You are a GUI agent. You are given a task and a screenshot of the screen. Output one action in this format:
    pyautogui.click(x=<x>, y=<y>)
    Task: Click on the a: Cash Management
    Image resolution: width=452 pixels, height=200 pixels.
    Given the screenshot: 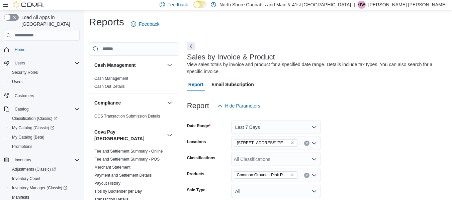 What is the action you would take?
    pyautogui.click(x=111, y=79)
    